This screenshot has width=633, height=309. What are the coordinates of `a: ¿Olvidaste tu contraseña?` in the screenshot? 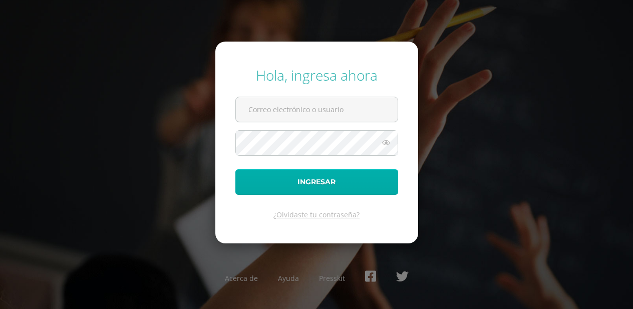 It's located at (317, 214).